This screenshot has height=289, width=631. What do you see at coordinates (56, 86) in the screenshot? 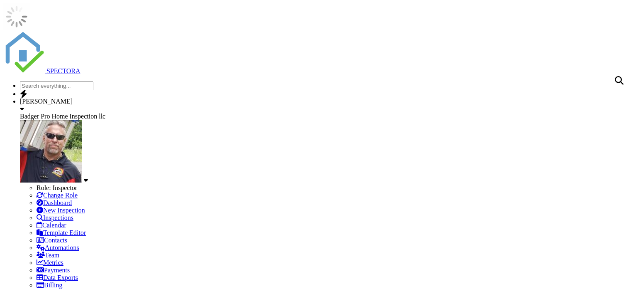
I see `input: Search everything...` at bounding box center [56, 86].